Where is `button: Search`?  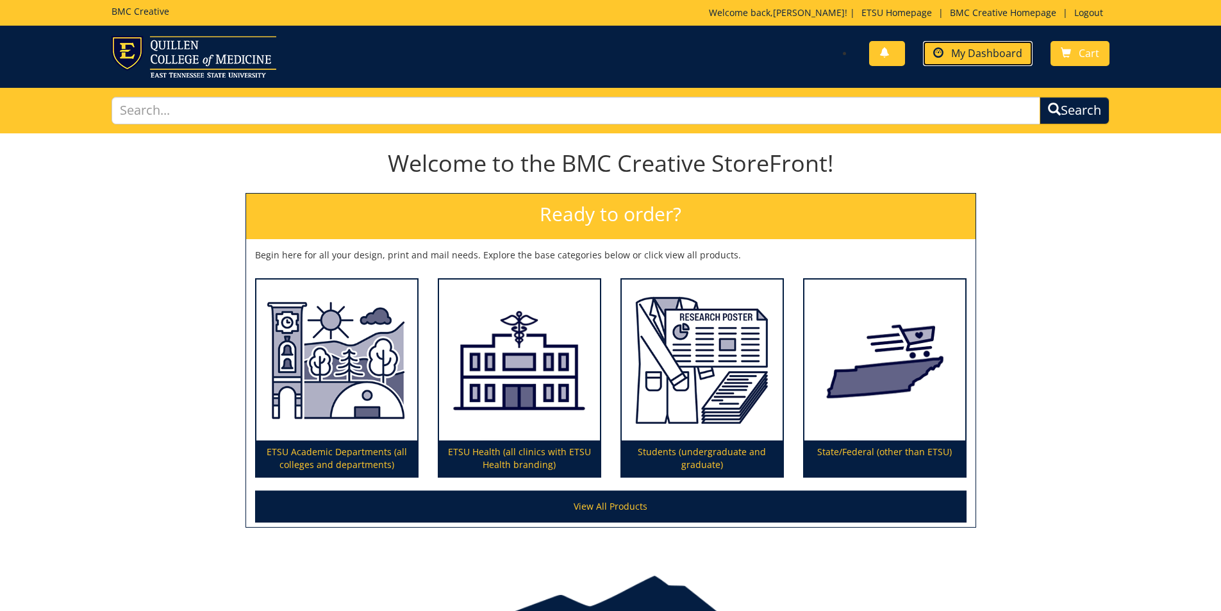
button: Search is located at coordinates (1075, 110).